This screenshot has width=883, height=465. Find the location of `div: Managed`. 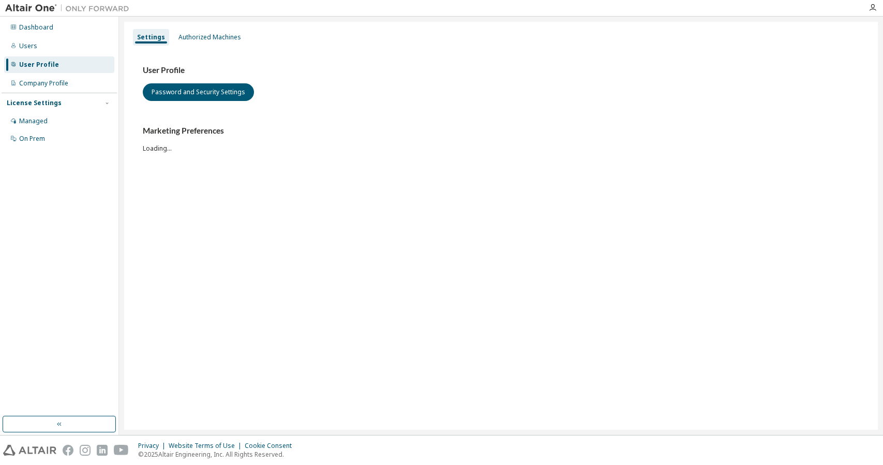

div: Managed is located at coordinates (33, 121).